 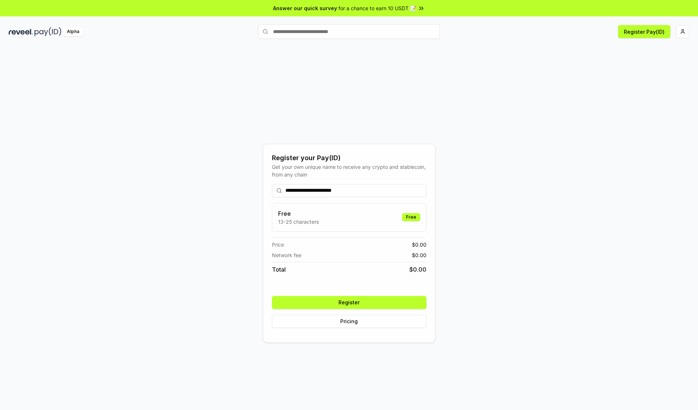 I want to click on img: pay_id, so click(x=48, y=32).